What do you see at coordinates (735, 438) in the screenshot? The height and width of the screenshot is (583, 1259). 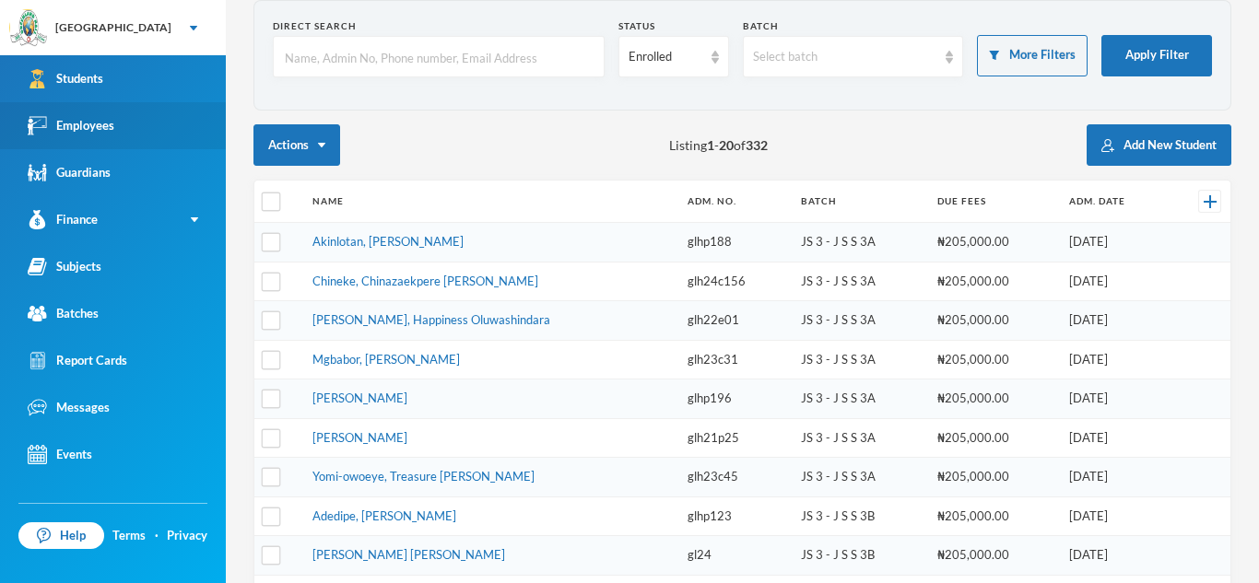 I see `td: glh21p25` at bounding box center [735, 438].